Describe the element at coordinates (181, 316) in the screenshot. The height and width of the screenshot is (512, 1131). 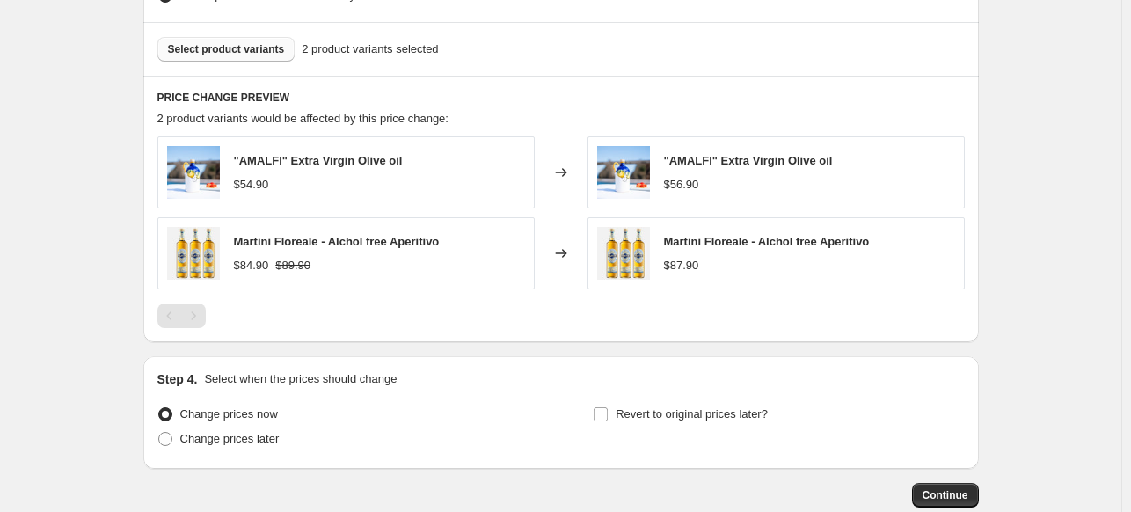
I see `nav: Pagination` at that location.